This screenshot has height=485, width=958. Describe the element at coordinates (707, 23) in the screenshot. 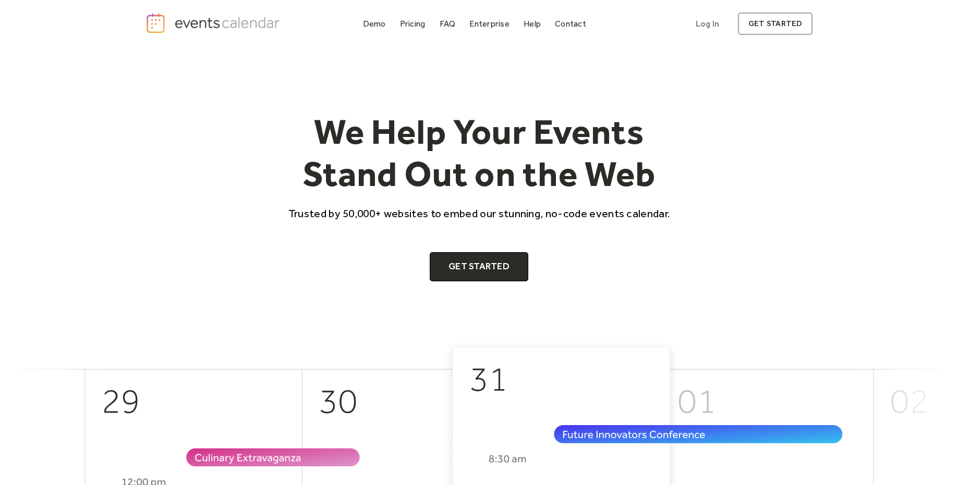

I see `a: Log In` at that location.